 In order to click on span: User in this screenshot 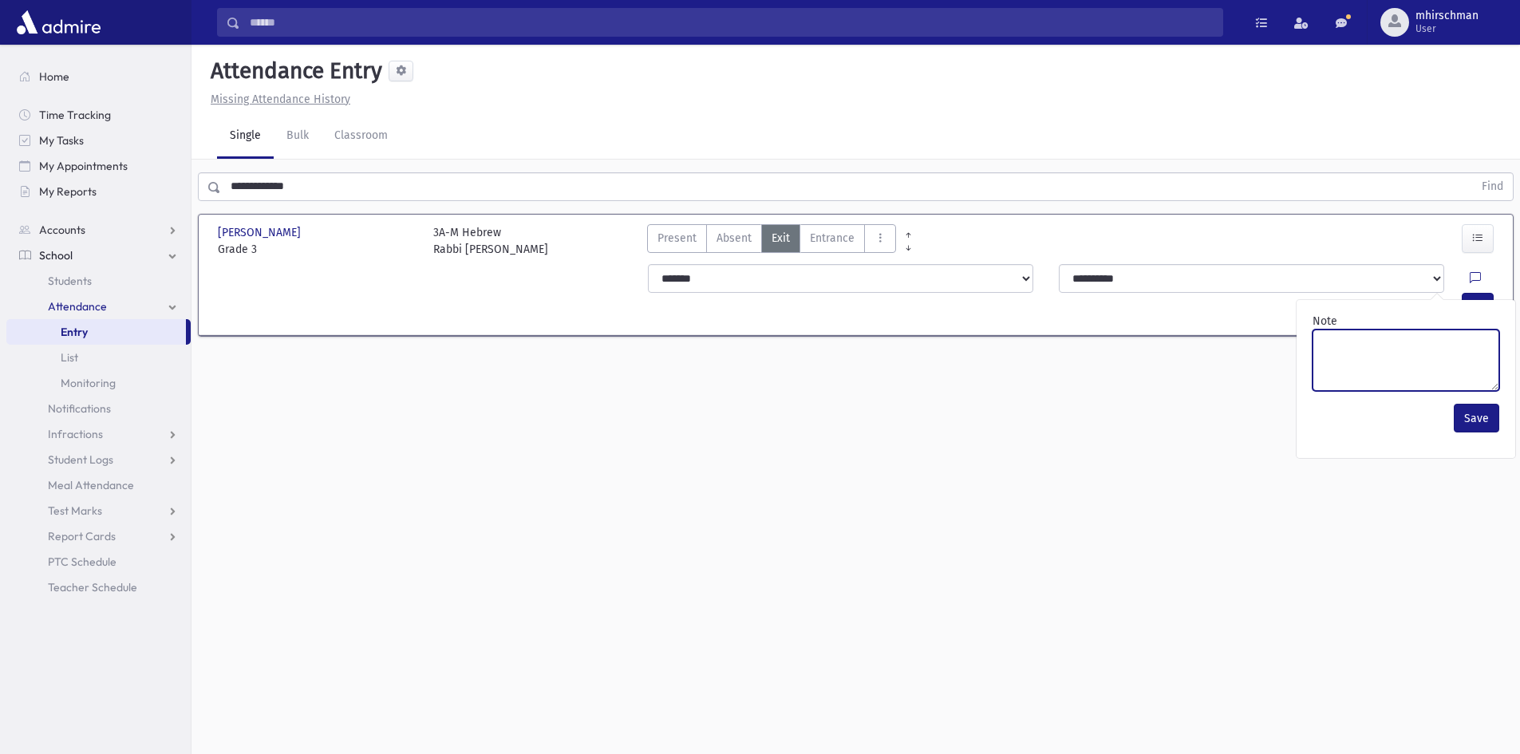, I will do `click(1447, 29)`.